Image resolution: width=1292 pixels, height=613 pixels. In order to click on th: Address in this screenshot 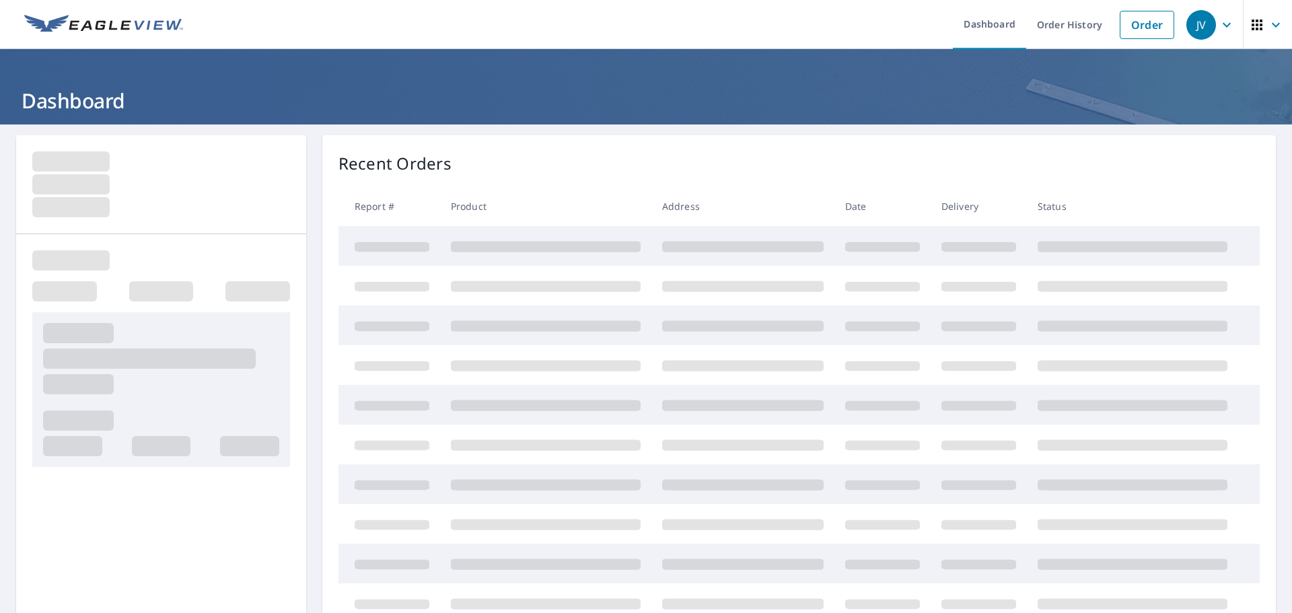, I will do `click(743, 206)`.